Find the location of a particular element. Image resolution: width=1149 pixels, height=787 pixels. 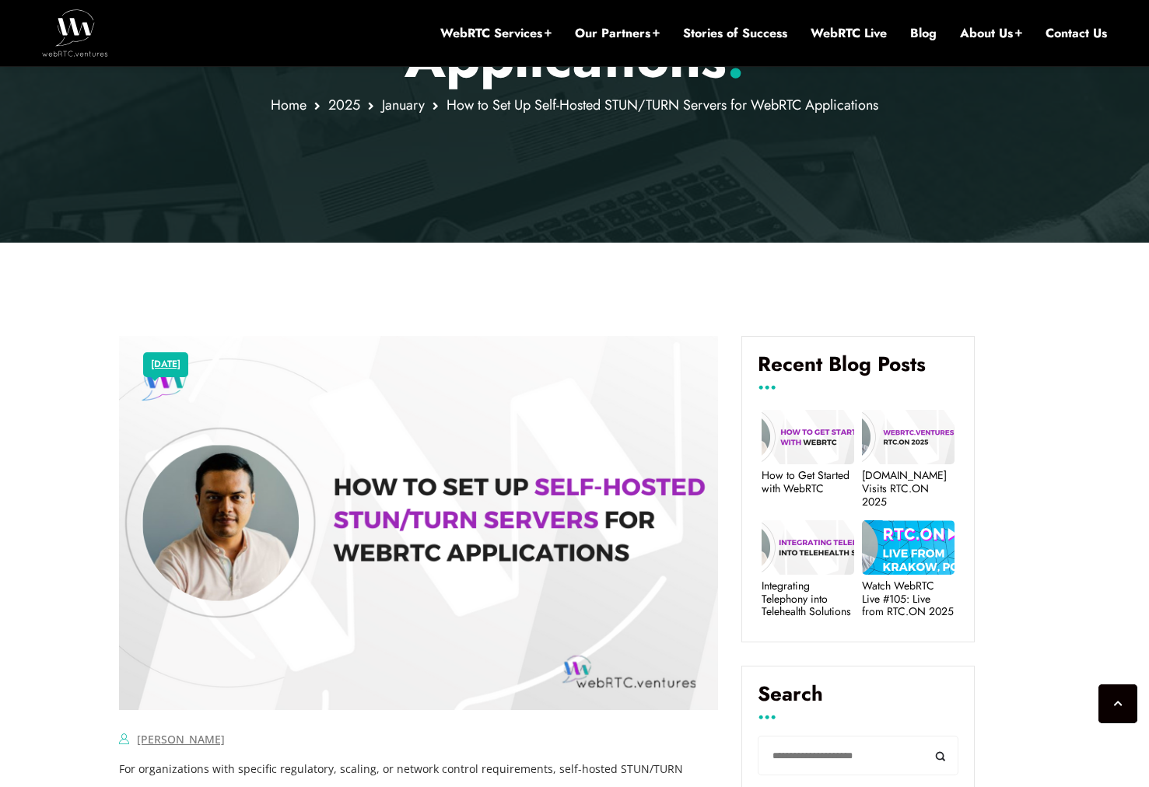

span: January is located at coordinates (403, 105).